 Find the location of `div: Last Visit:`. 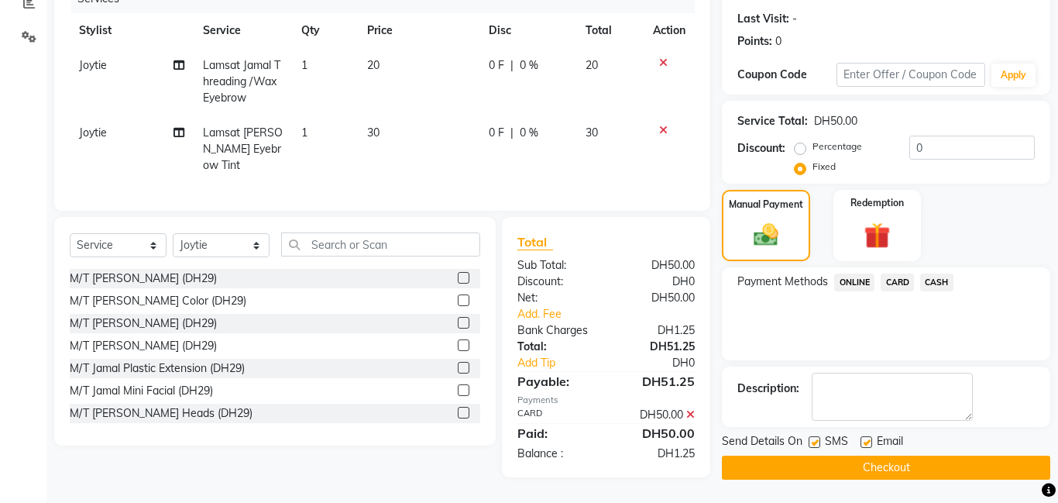

div: Last Visit: is located at coordinates (763, 19).